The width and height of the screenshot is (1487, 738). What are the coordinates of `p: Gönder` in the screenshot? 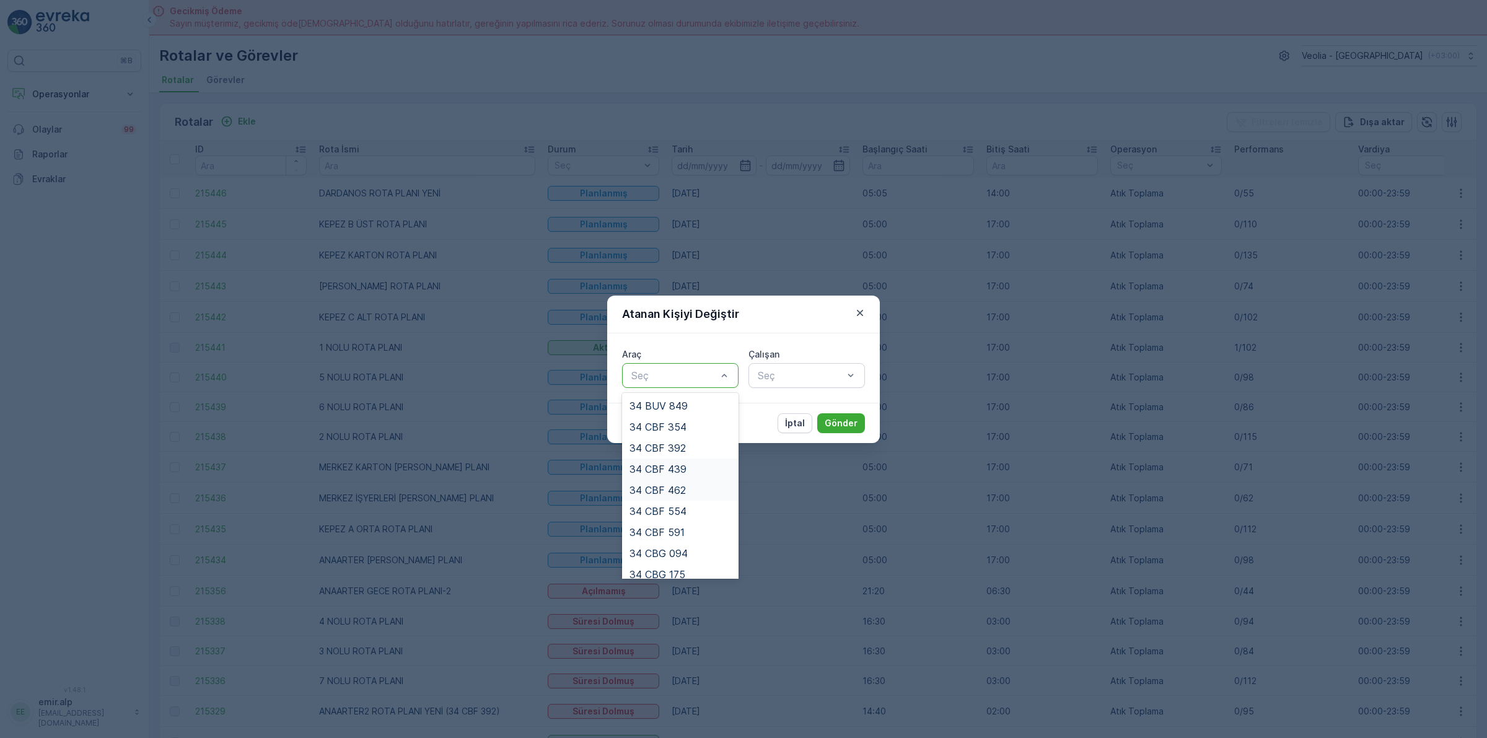 It's located at (841, 423).